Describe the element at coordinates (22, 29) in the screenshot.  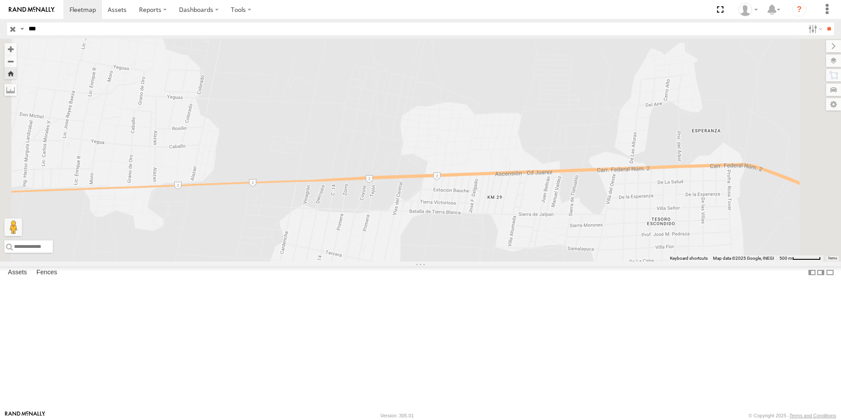
I see `label: Search Query` at that location.